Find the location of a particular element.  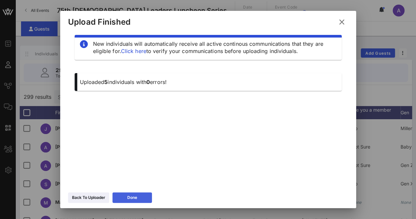

p: Uploaded individuals with errors! is located at coordinates (208, 82).